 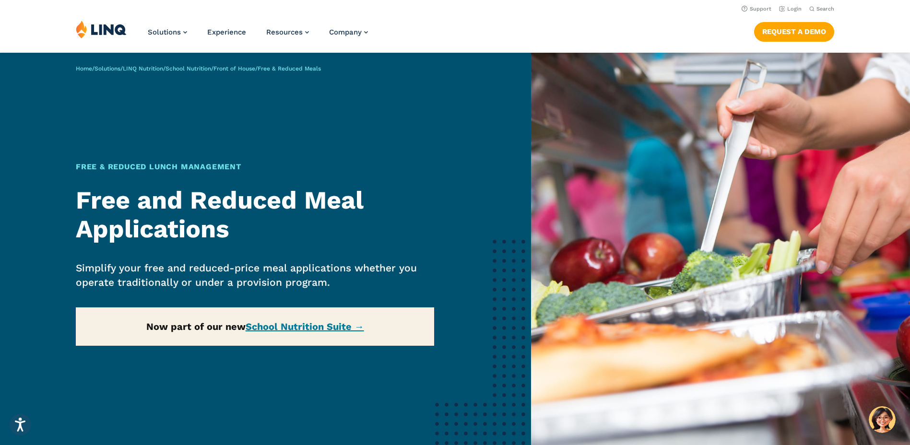 What do you see at coordinates (164, 32) in the screenshot?
I see `span: Solutions` at bounding box center [164, 32].